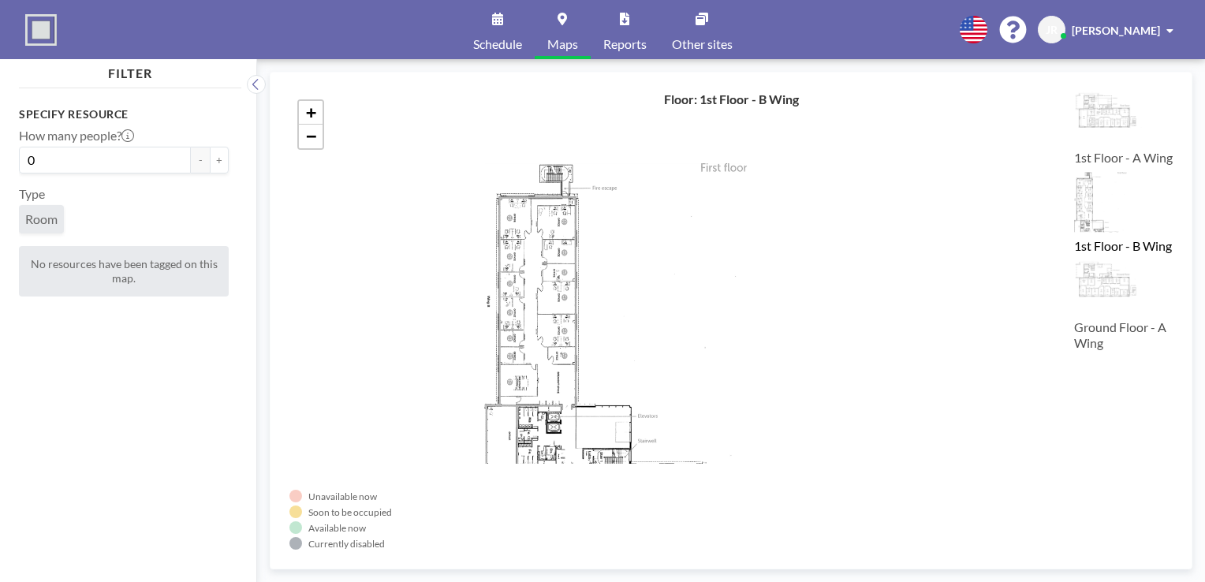  I want to click on label: 1st Floor - A Wing, so click(1123, 157).